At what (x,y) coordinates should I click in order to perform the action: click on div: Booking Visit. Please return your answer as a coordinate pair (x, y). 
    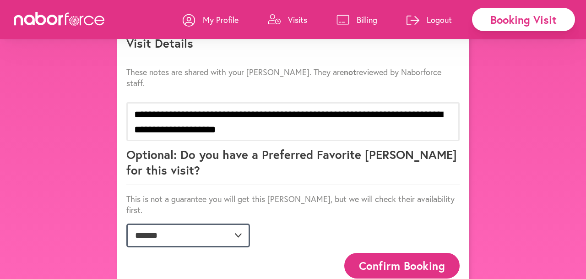
    Looking at the image, I should click on (523, 19).